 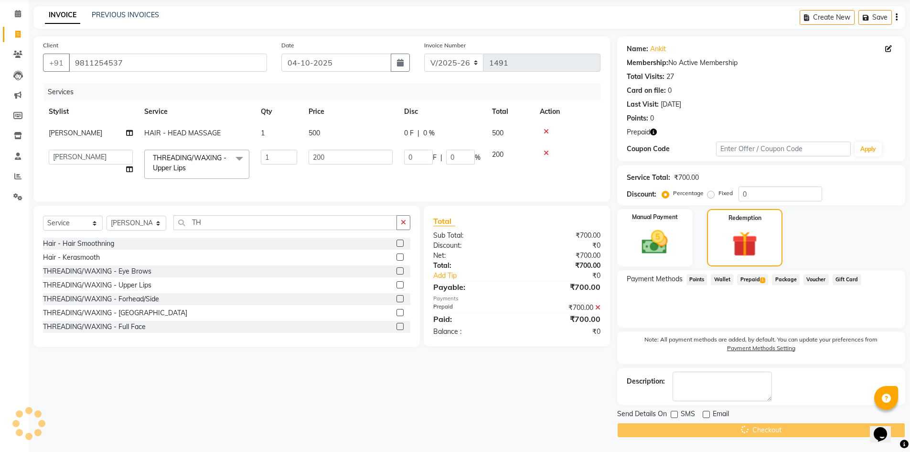 I want to click on th: Action, so click(x=567, y=111).